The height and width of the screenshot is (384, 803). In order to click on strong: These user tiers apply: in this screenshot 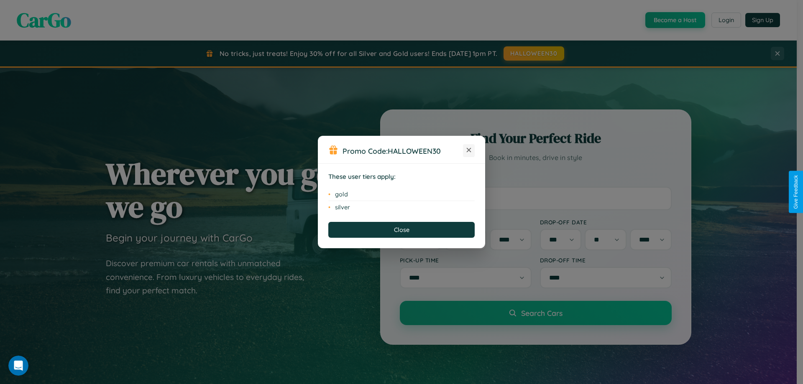, I will do `click(362, 177)`.